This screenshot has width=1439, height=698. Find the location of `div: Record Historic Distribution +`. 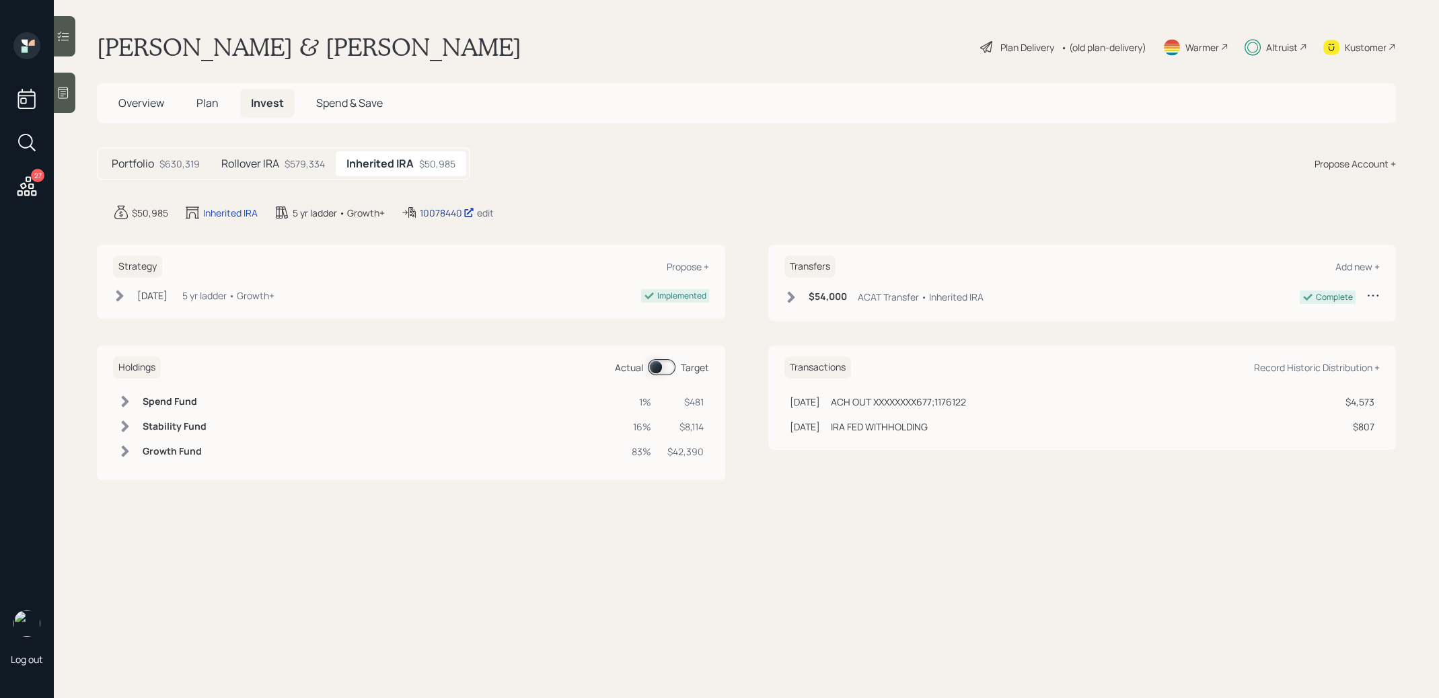

div: Record Historic Distribution + is located at coordinates (1317, 367).